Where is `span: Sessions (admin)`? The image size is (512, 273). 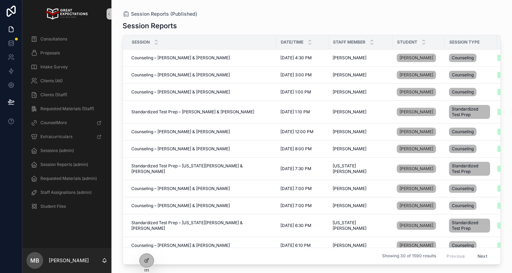
span: Sessions (admin) is located at coordinates (57, 150).